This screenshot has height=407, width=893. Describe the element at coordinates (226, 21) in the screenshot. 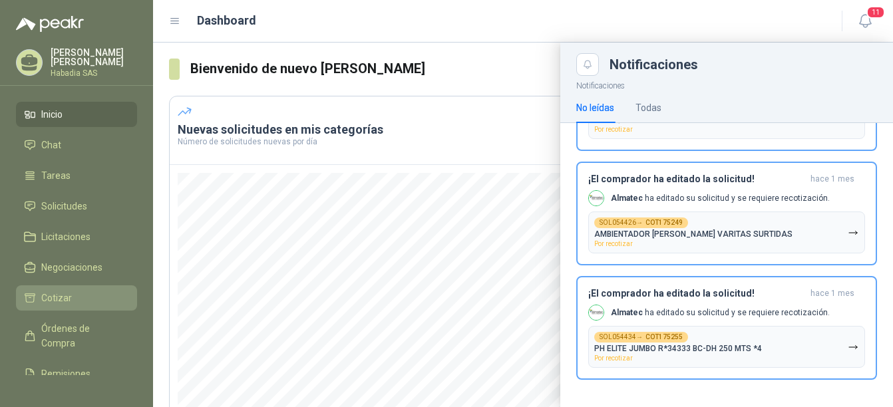

I see `h1: Dashboard` at that location.